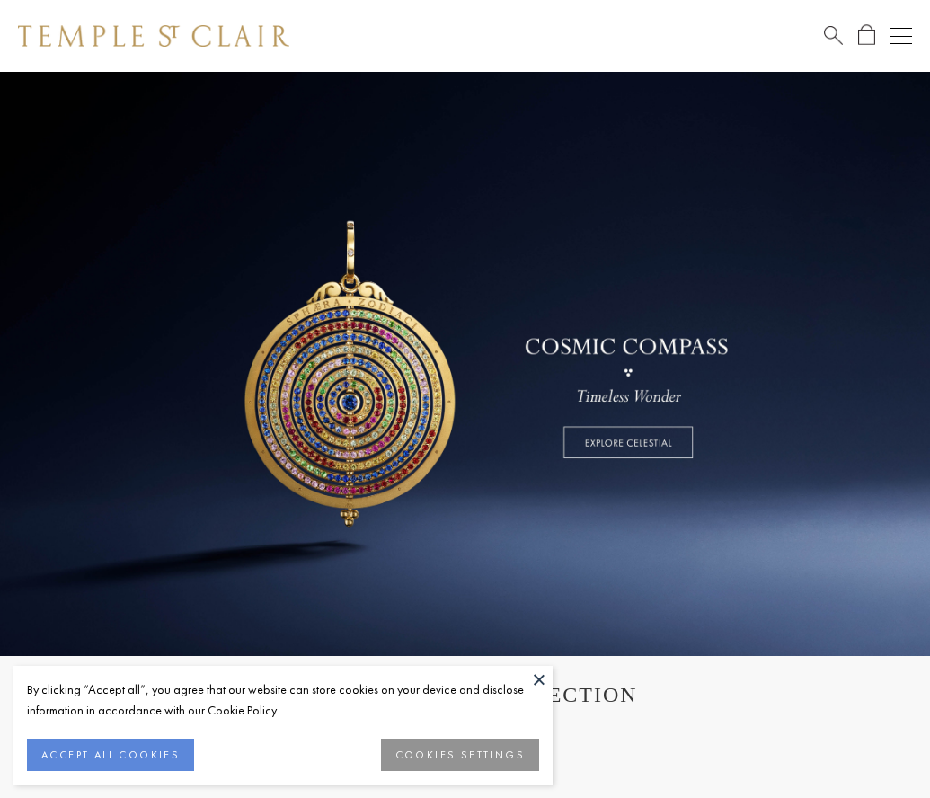  Describe the element at coordinates (901, 36) in the screenshot. I see `button: Open navigation` at that location.